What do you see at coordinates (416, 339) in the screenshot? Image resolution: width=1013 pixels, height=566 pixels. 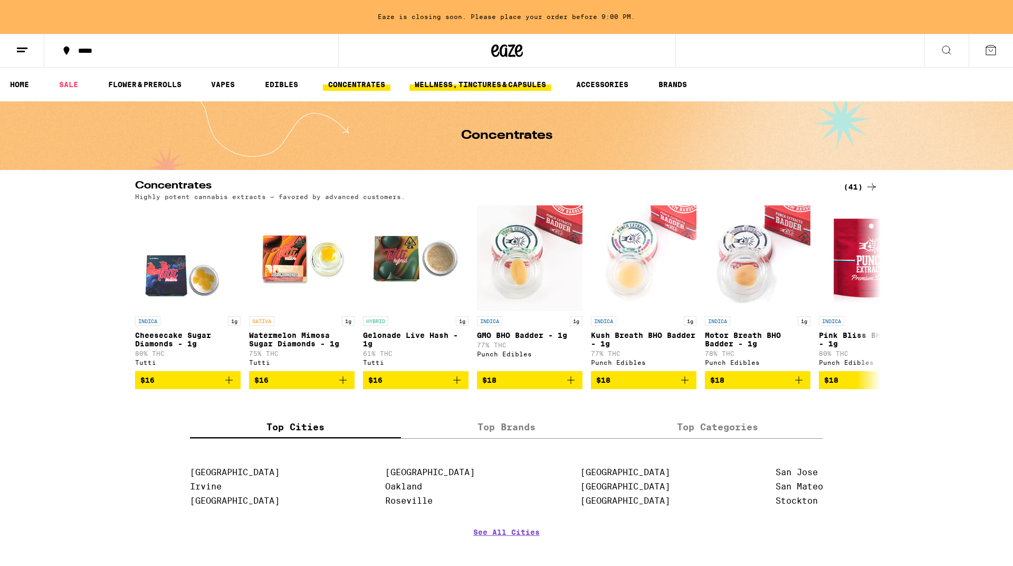 I see `p: Gelonade Live Hash - 1g` at bounding box center [416, 339].